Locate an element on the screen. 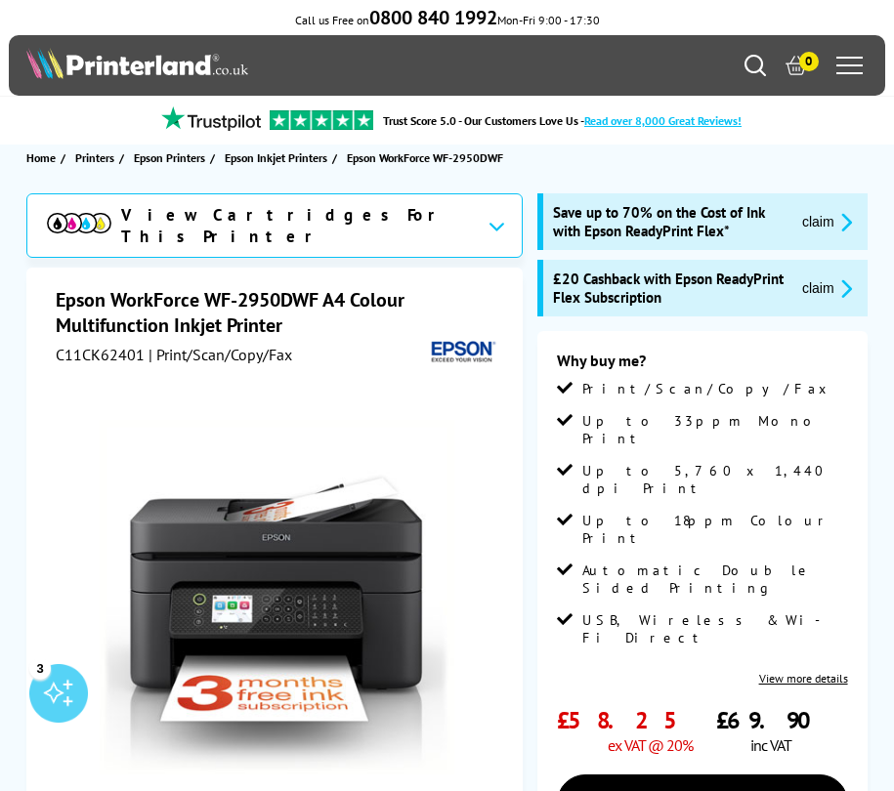  span: Automatic Double Sided Printing is located at coordinates (715, 579).